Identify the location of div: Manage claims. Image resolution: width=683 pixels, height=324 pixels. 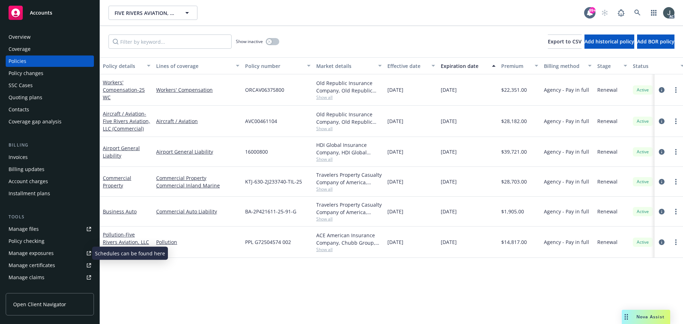
(26, 277).